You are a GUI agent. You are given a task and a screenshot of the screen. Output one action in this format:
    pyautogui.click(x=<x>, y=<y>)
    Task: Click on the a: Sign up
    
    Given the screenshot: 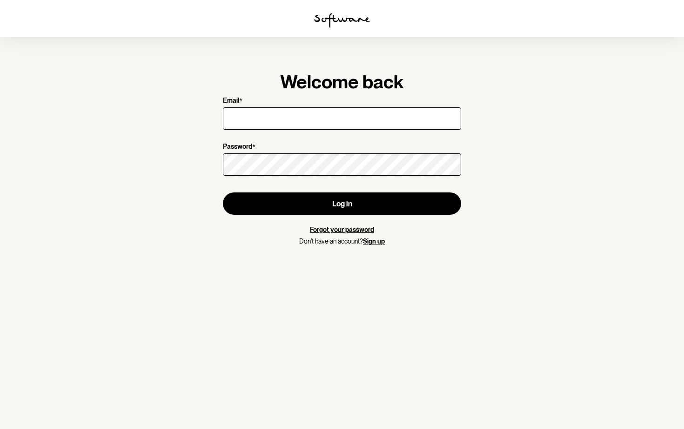 What is the action you would take?
    pyautogui.click(x=374, y=241)
    